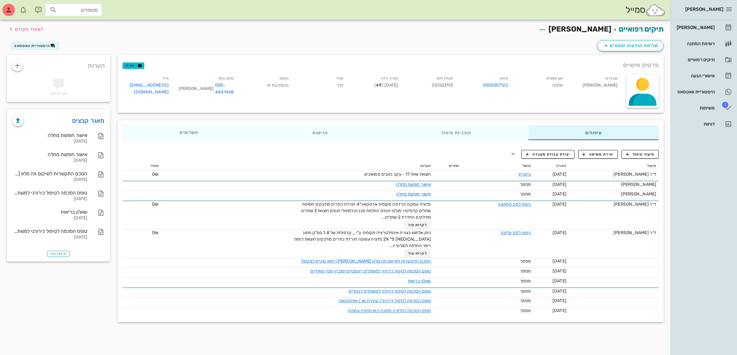  Describe the element at coordinates (641, 65) in the screenshot. I see `span: פרטים אישיים` at that location.